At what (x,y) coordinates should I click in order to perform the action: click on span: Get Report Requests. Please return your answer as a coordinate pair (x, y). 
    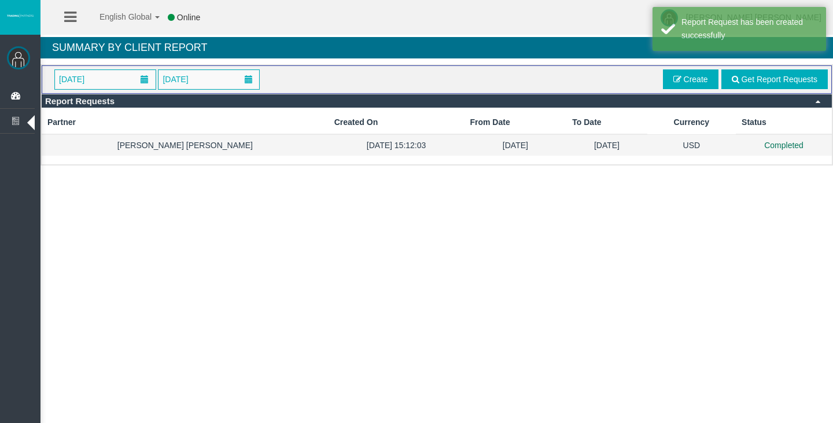
    Looking at the image, I should click on (779, 79).